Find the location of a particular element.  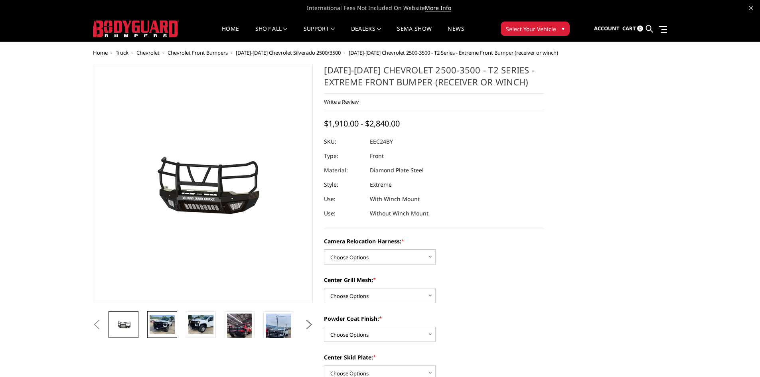

dt: Type: is located at coordinates (344, 156).